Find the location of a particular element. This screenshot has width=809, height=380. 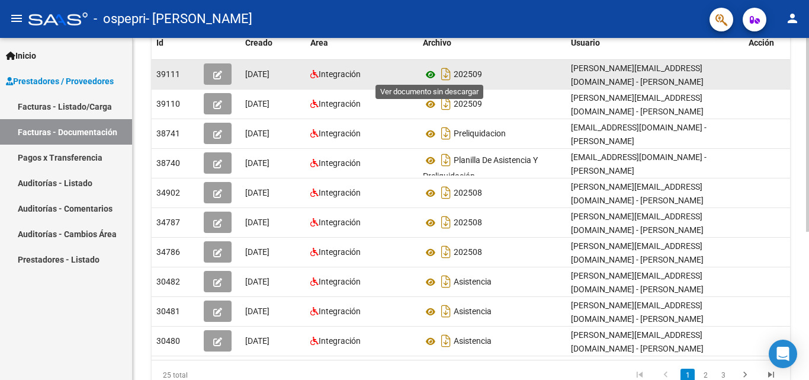

span: 30481 is located at coordinates (168, 311).